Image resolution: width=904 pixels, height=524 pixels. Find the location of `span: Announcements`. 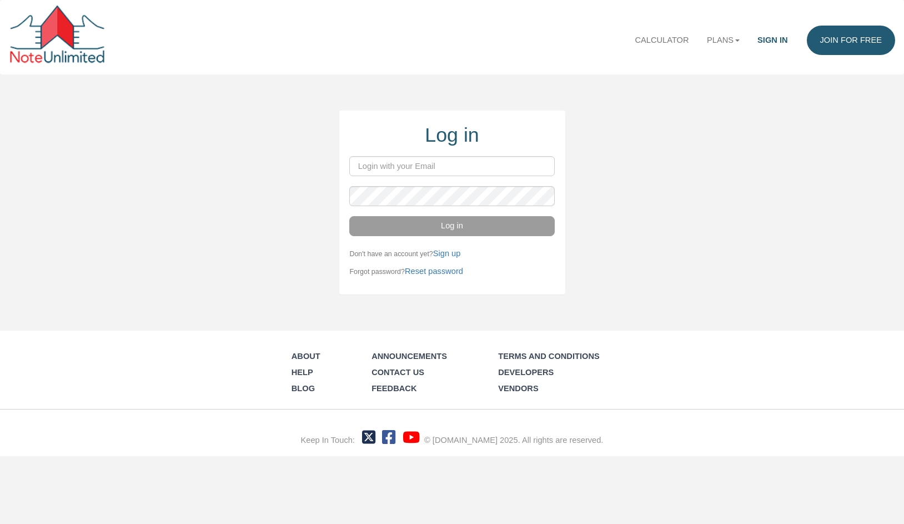

span: Announcements is located at coordinates (409, 356).